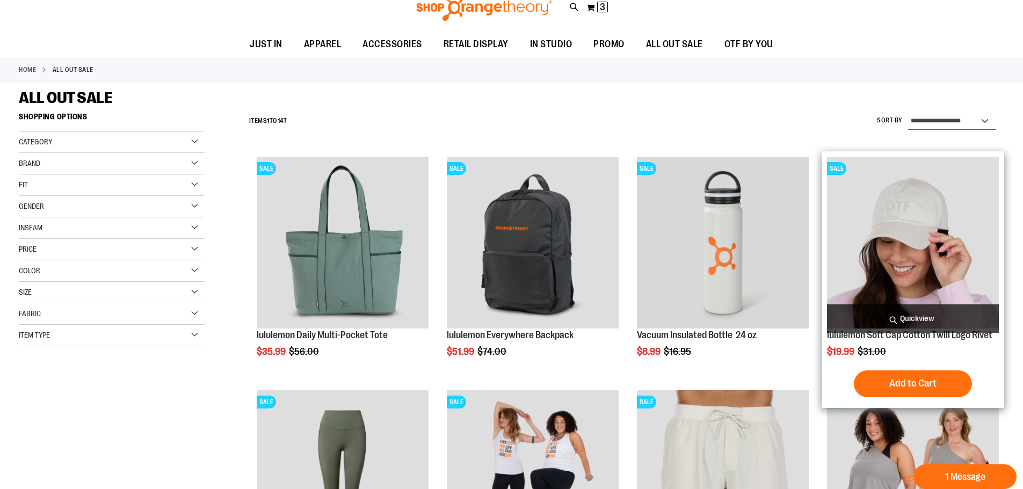 The height and width of the screenshot is (489, 1023). What do you see at coordinates (268, 121) in the screenshot?
I see `span: 1` at bounding box center [268, 121].